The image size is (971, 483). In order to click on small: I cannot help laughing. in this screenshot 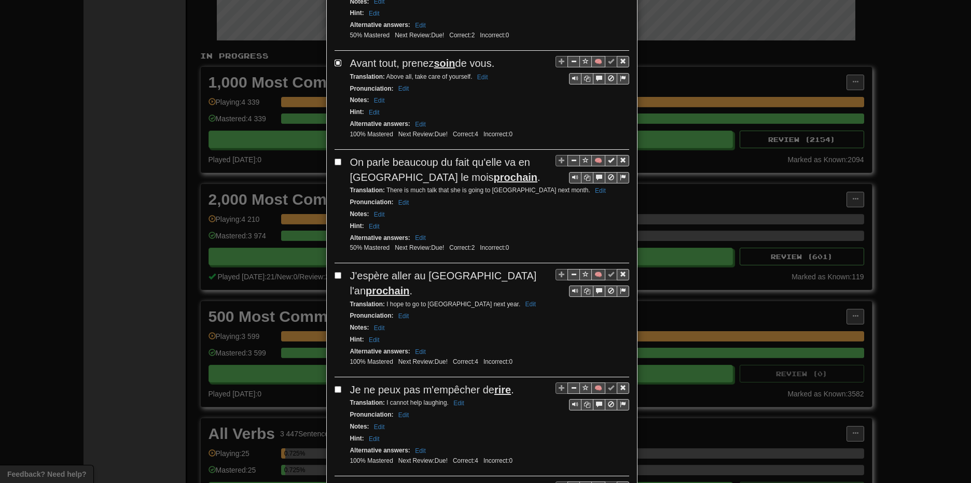, I will do `click(409, 403)`.